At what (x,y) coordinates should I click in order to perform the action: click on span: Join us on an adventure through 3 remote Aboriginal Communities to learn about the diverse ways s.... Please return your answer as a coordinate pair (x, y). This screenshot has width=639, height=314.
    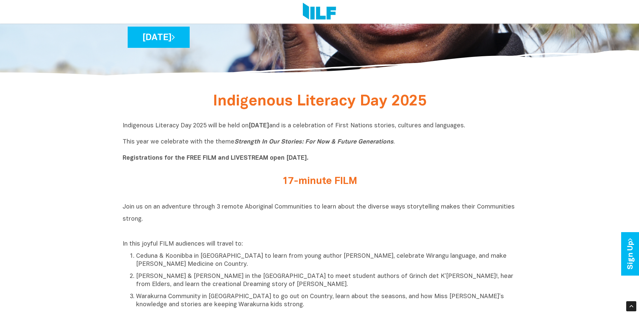
    Looking at the image, I should click on (319, 213).